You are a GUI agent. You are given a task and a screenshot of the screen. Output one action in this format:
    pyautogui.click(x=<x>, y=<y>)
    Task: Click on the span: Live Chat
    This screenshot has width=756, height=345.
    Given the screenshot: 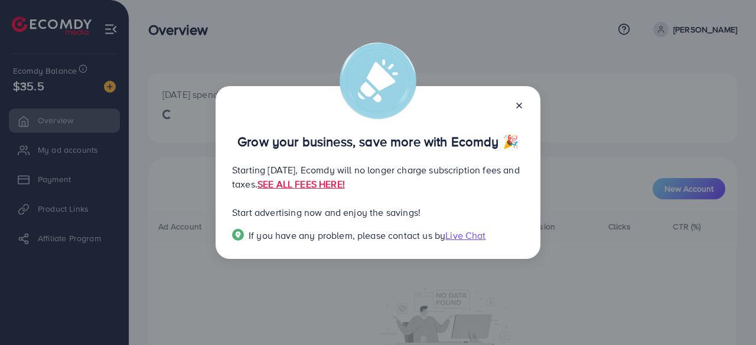 What is the action you would take?
    pyautogui.click(x=465, y=236)
    